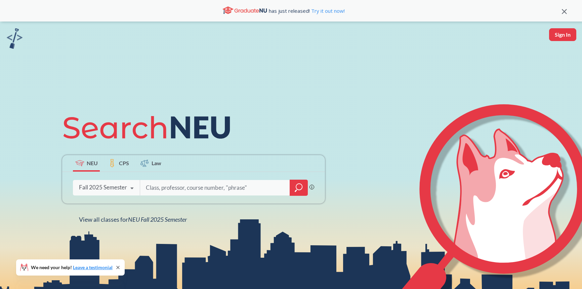  I want to click on div: Fall 2025 Semester, so click(103, 187).